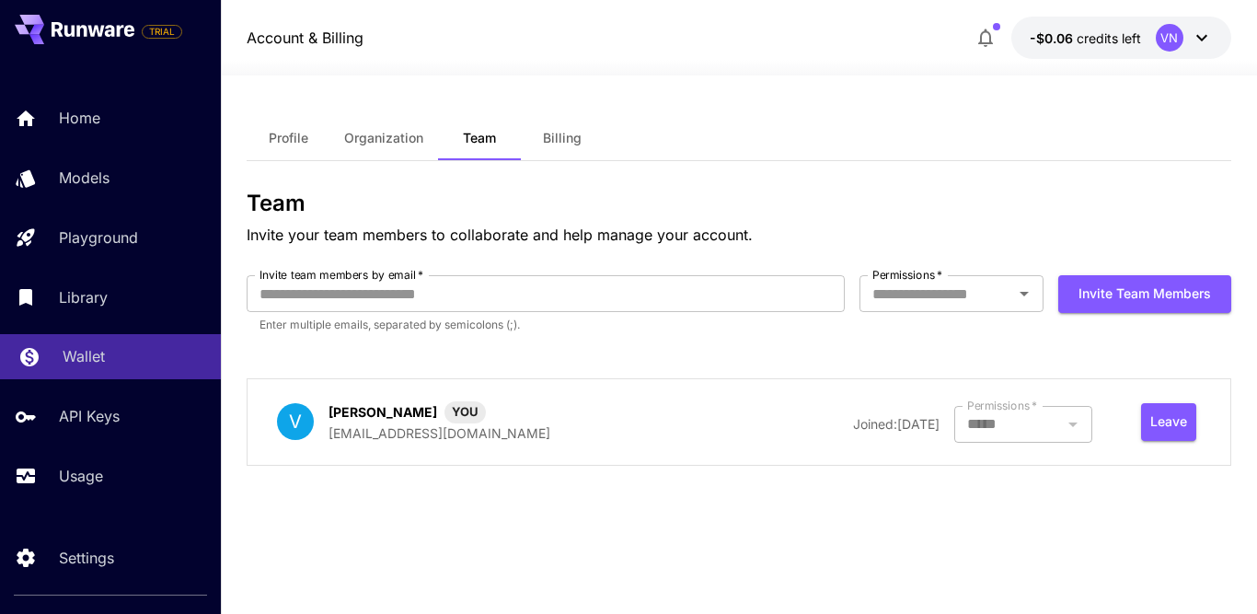  I want to click on span: Organization, so click(384, 138).